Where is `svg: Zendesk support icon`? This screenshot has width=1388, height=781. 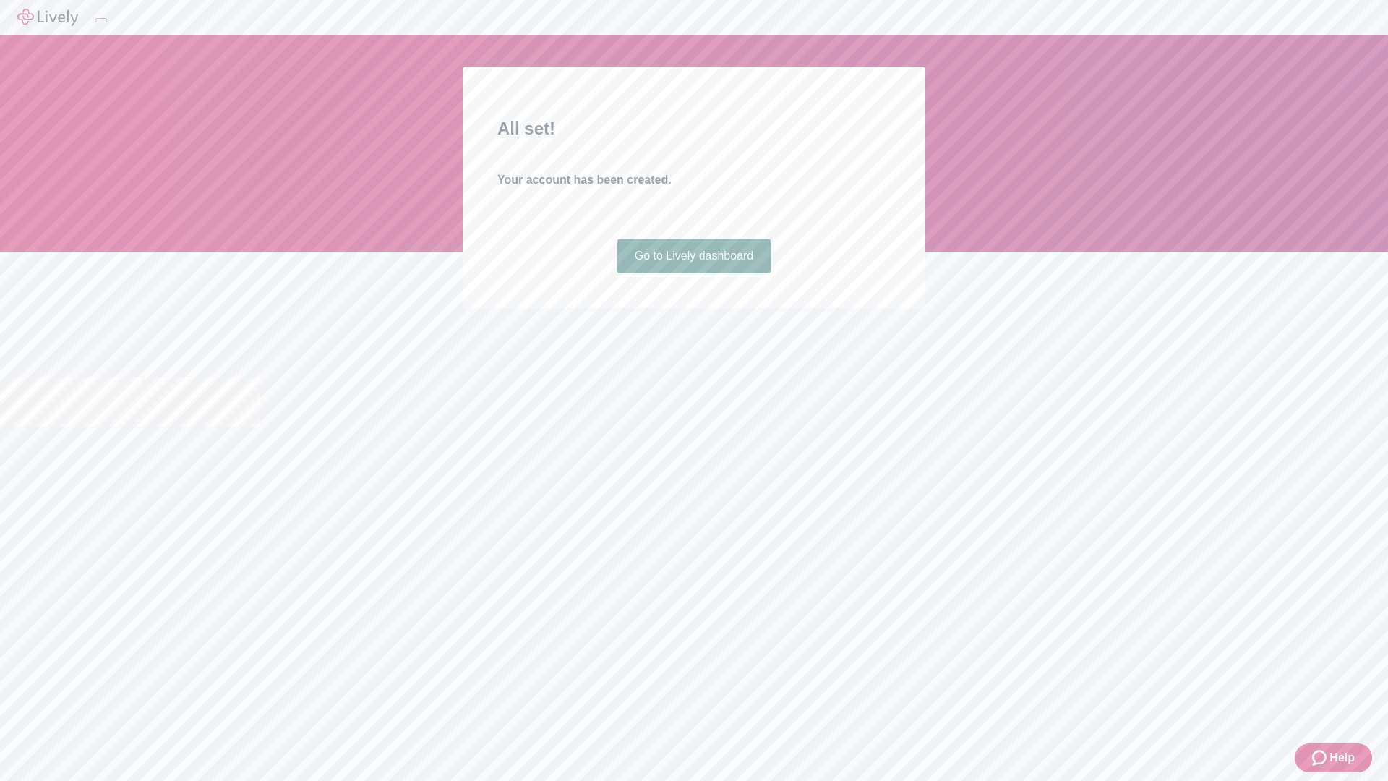
svg: Zendesk support icon is located at coordinates (1321, 758).